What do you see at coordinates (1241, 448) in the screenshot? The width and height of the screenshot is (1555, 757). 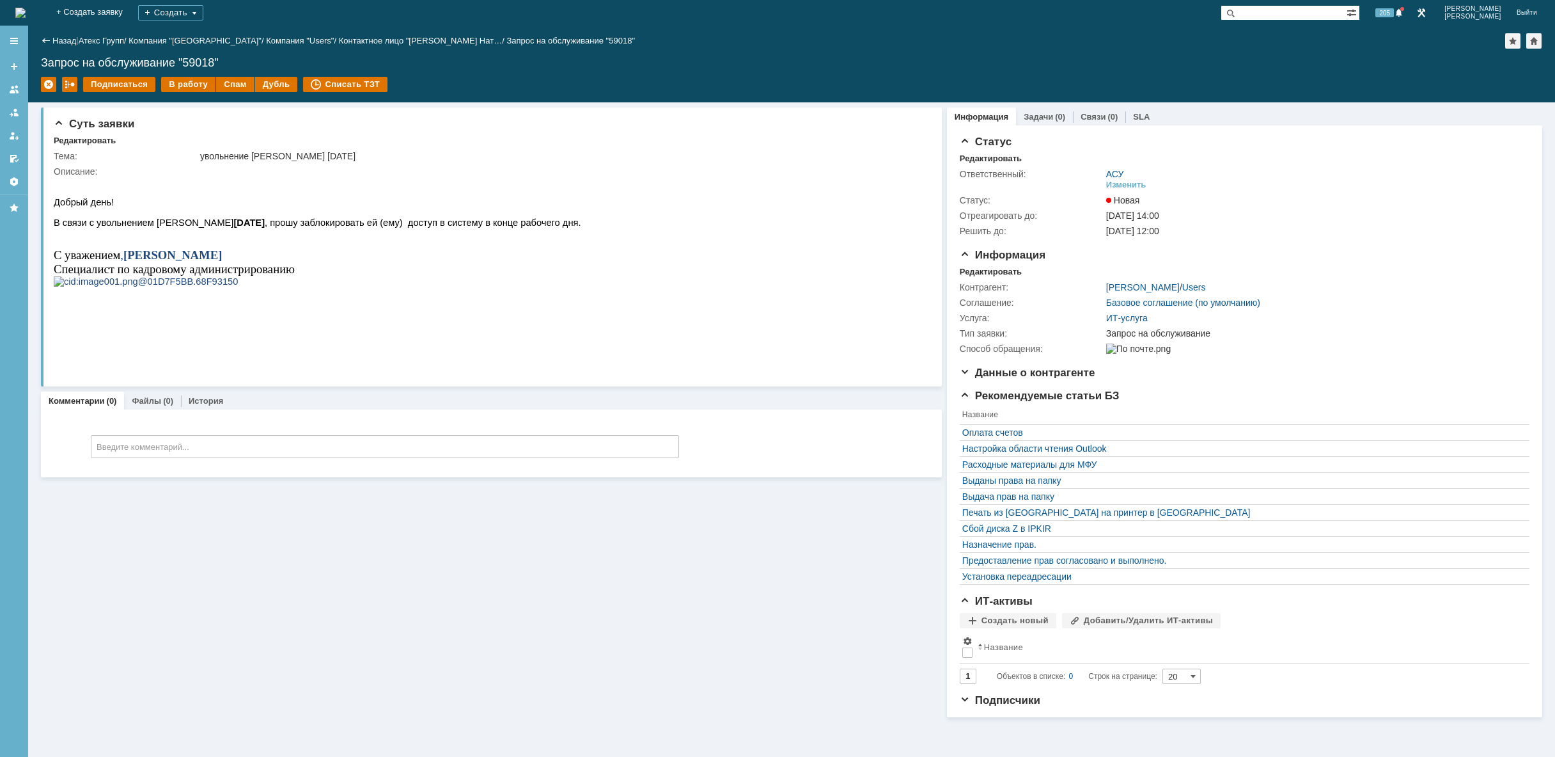 I see `a: Настройка области чтения Outlook` at bounding box center [1241, 448].